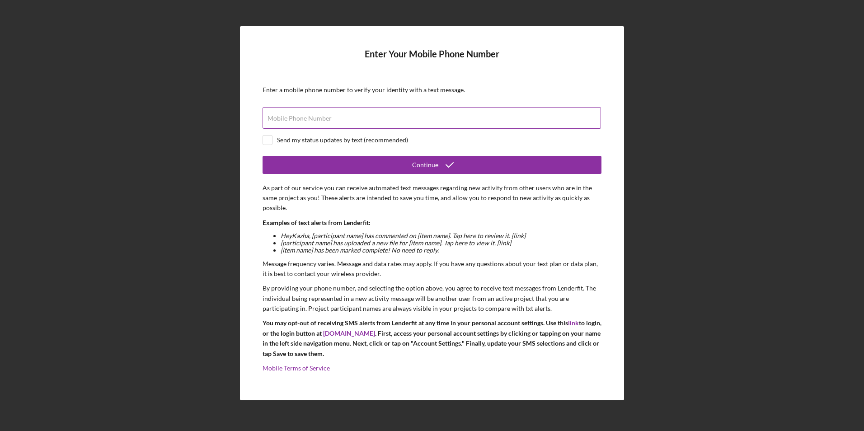  I want to click on p: As part of our service you can receive automated text messages regarding new activity from other ..., so click(432, 198).